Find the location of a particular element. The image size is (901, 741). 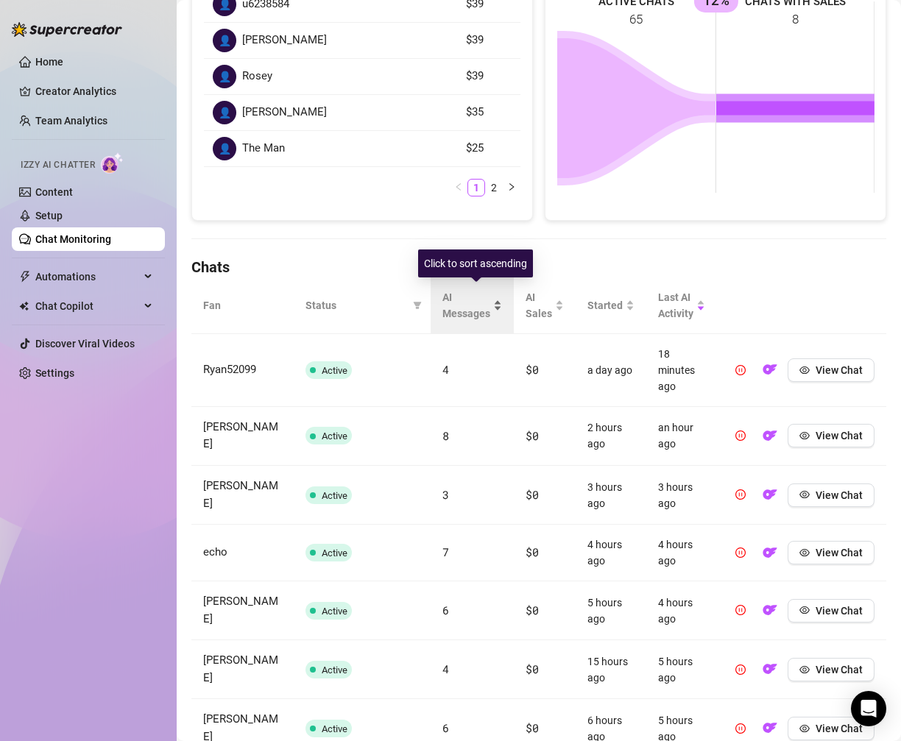

span: AI Messages is located at coordinates (466, 306).